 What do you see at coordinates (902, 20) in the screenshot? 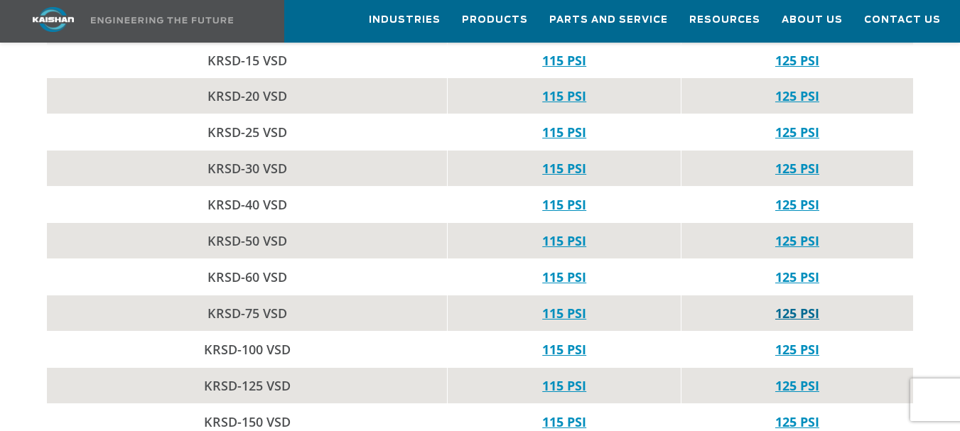
I see `span: Contact Us` at bounding box center [902, 20].